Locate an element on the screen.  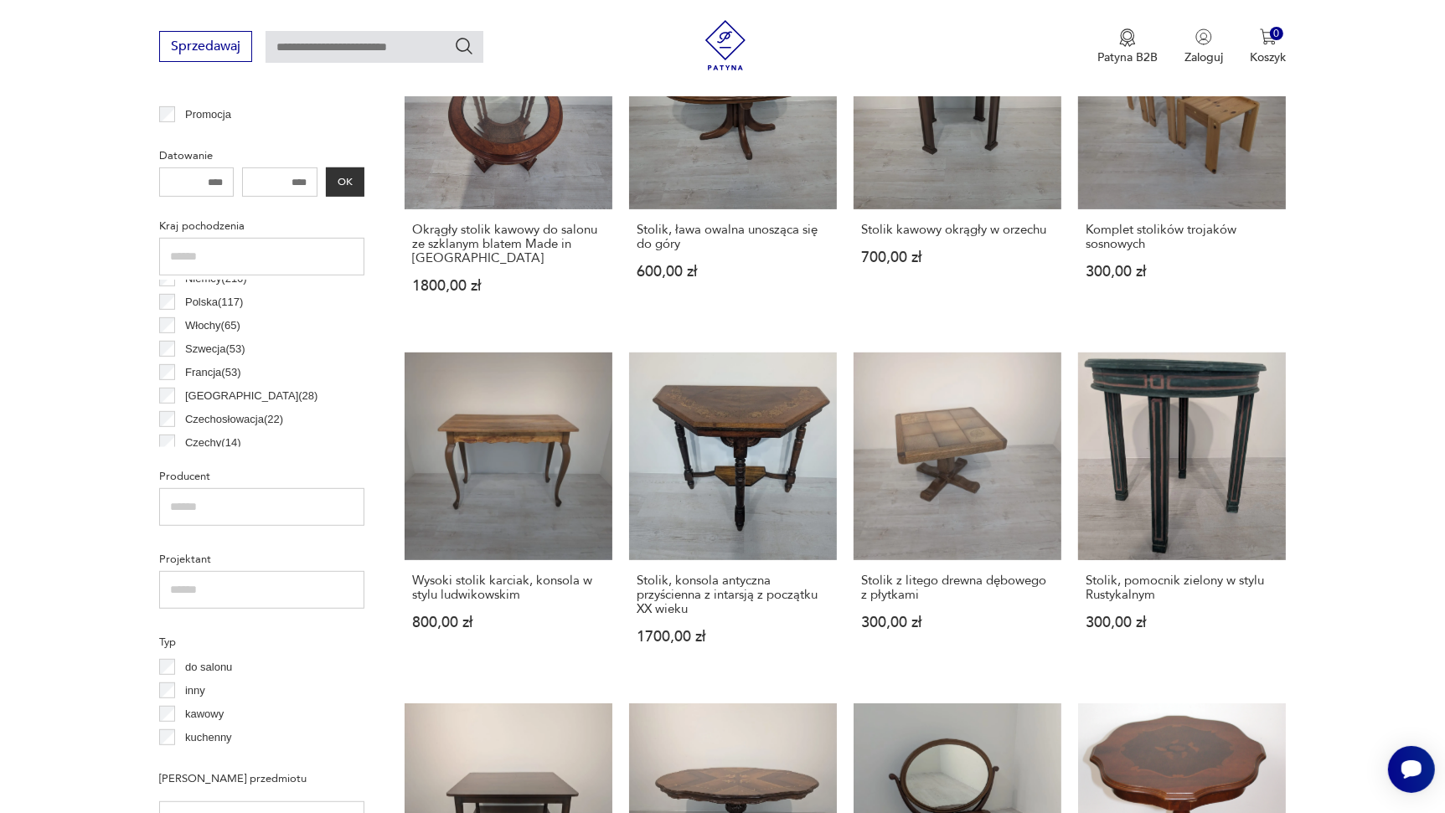
p: Szwecja ( 53 ) is located at coordinates (215, 349).